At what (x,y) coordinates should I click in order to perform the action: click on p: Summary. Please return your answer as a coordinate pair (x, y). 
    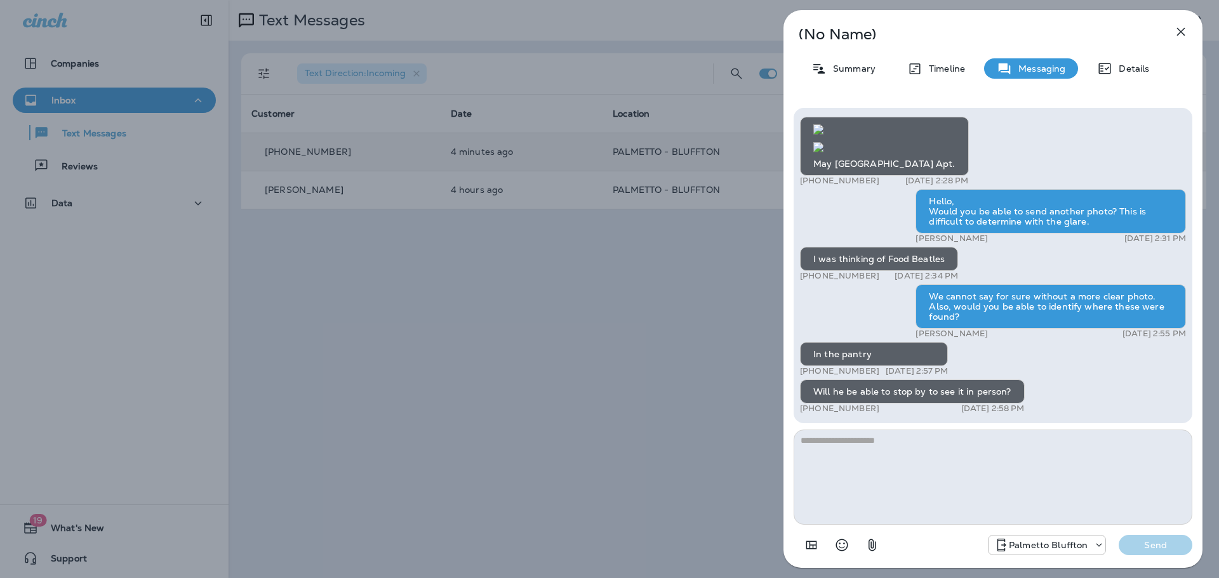
    Looking at the image, I should click on (851, 69).